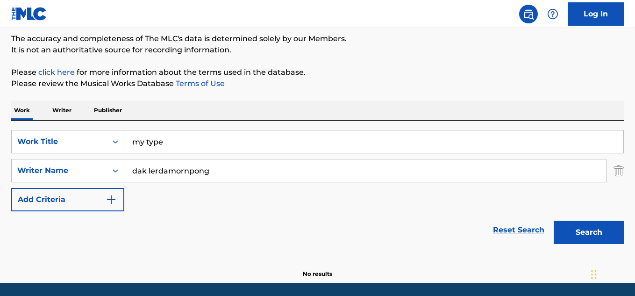 Image resolution: width=635 pixels, height=296 pixels. Describe the element at coordinates (111, 199) in the screenshot. I see `img: 9d2ae6d4665cec9f34b9.svg` at that location.